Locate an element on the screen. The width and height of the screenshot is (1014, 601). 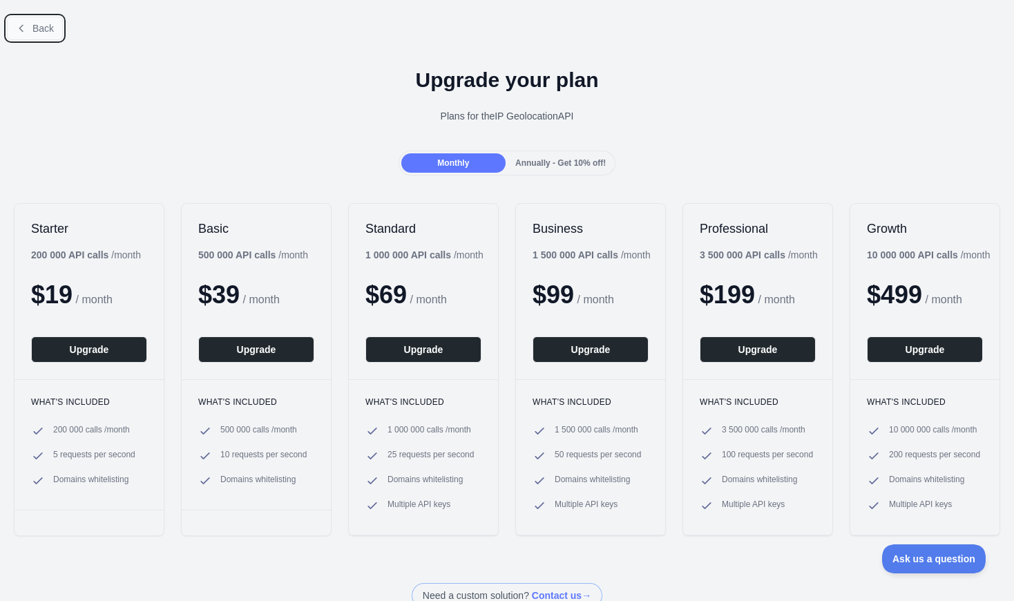
b: 10 000 000 API calls is located at coordinates (913, 255).